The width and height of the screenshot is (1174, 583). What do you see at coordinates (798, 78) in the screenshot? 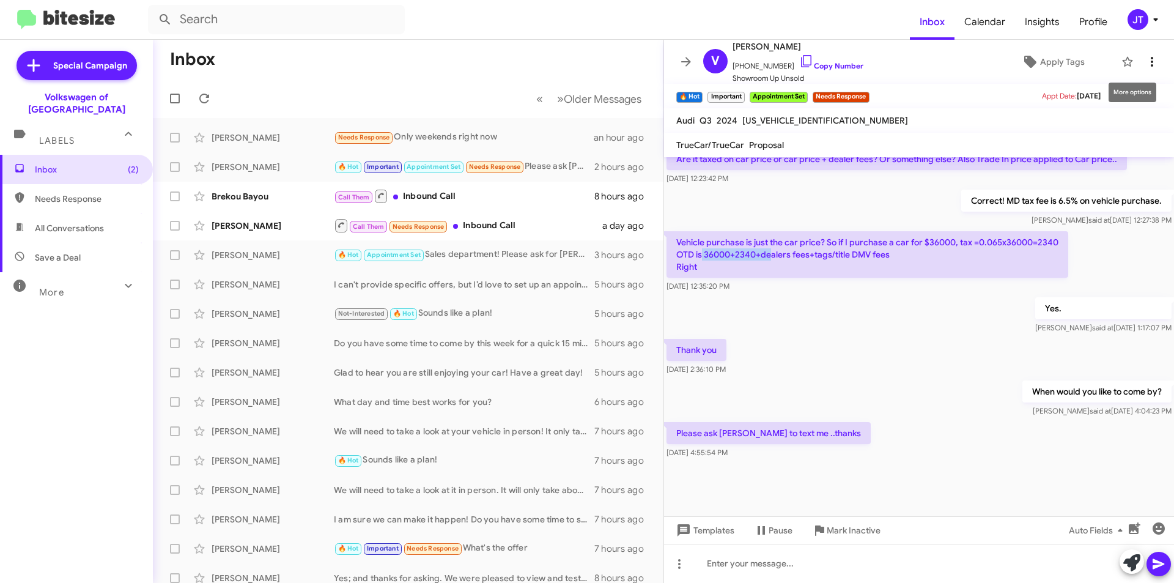
I see `span: Showroom Up Unsold` at bounding box center [798, 78].